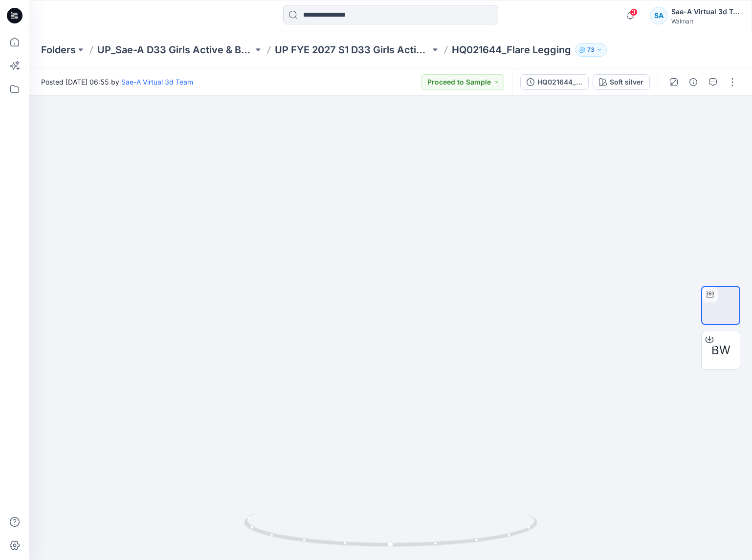 This screenshot has height=560, width=752. I want to click on div: HQ021644_Plus_Size-set, so click(560, 82).